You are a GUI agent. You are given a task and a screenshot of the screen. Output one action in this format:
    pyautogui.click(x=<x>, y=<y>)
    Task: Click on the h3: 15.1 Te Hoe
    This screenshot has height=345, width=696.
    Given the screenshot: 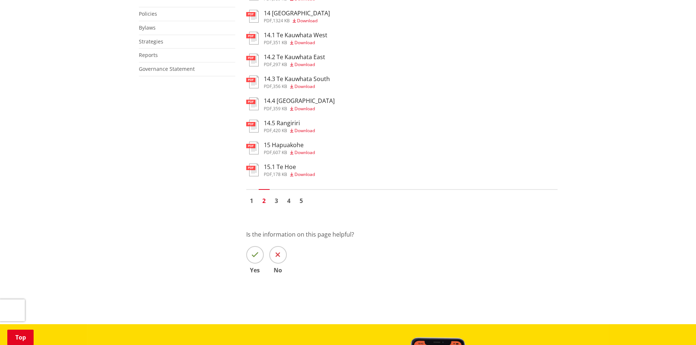 What is the action you would take?
    pyautogui.click(x=289, y=167)
    